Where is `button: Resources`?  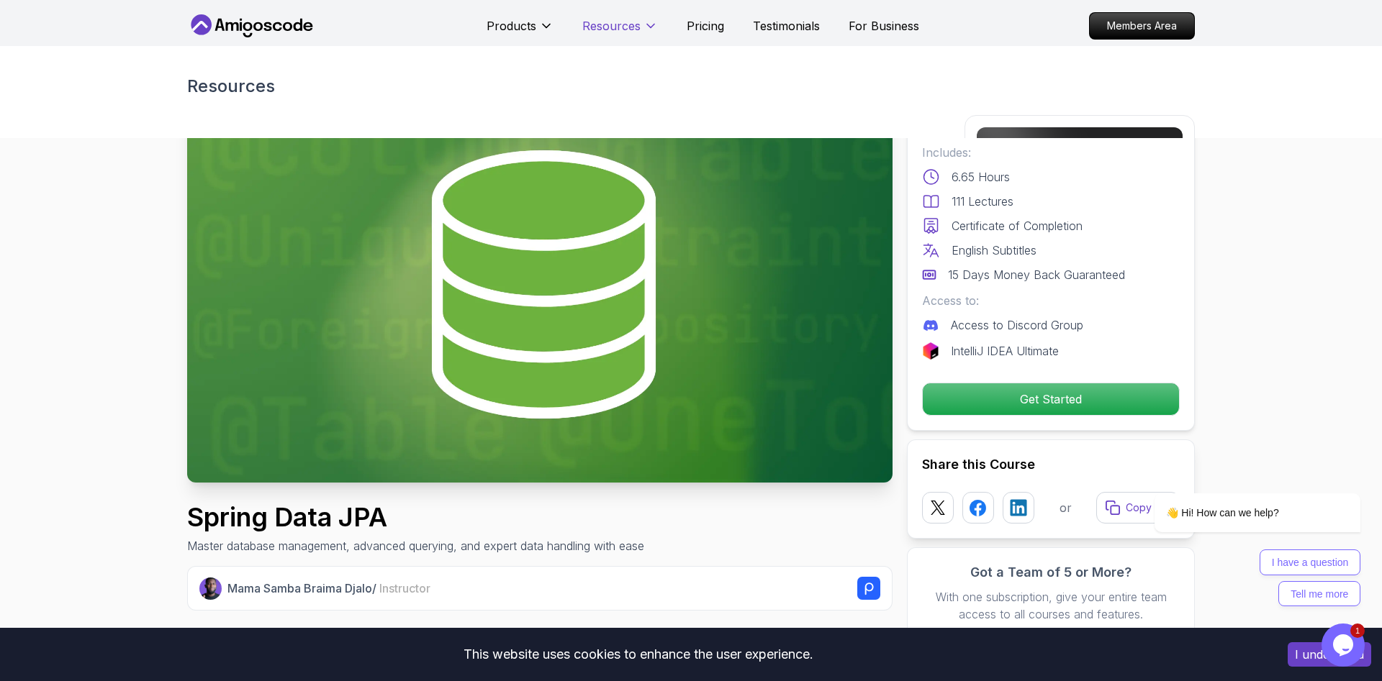 button: Resources is located at coordinates (620, 32).